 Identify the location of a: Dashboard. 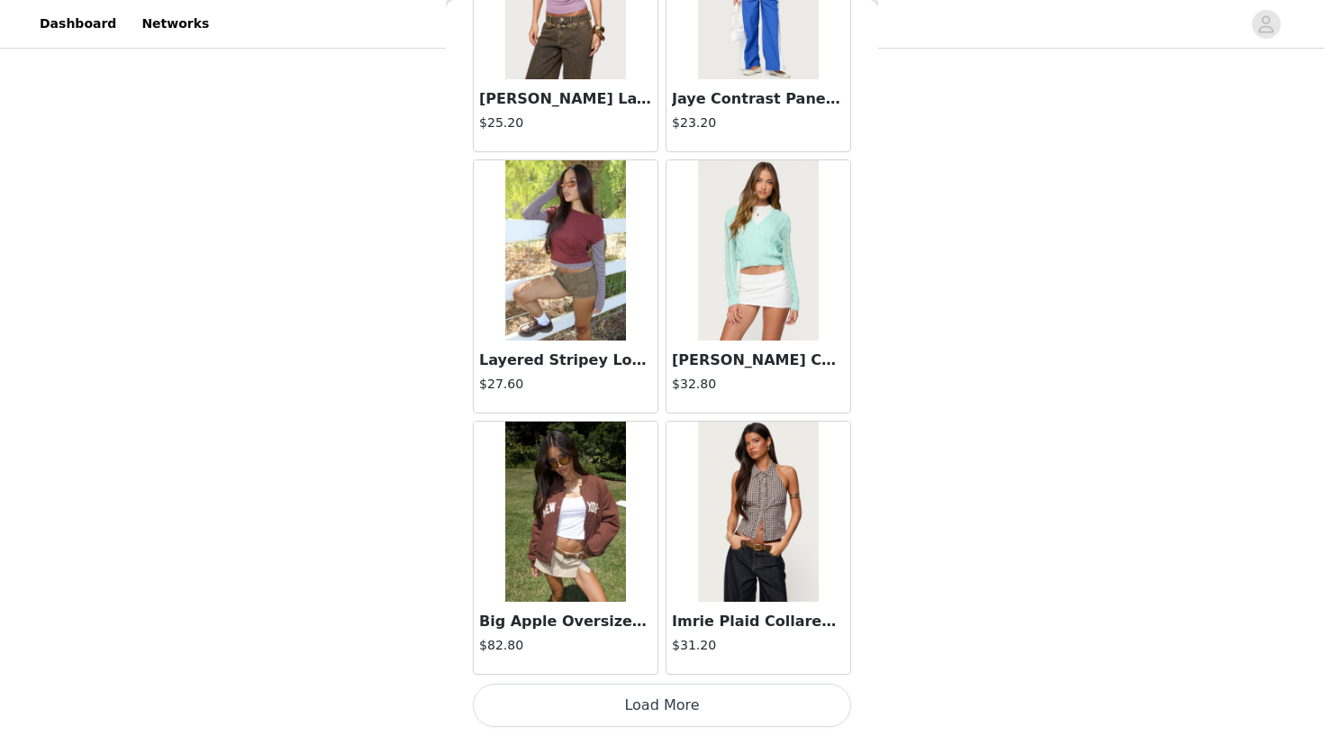
(77, 23).